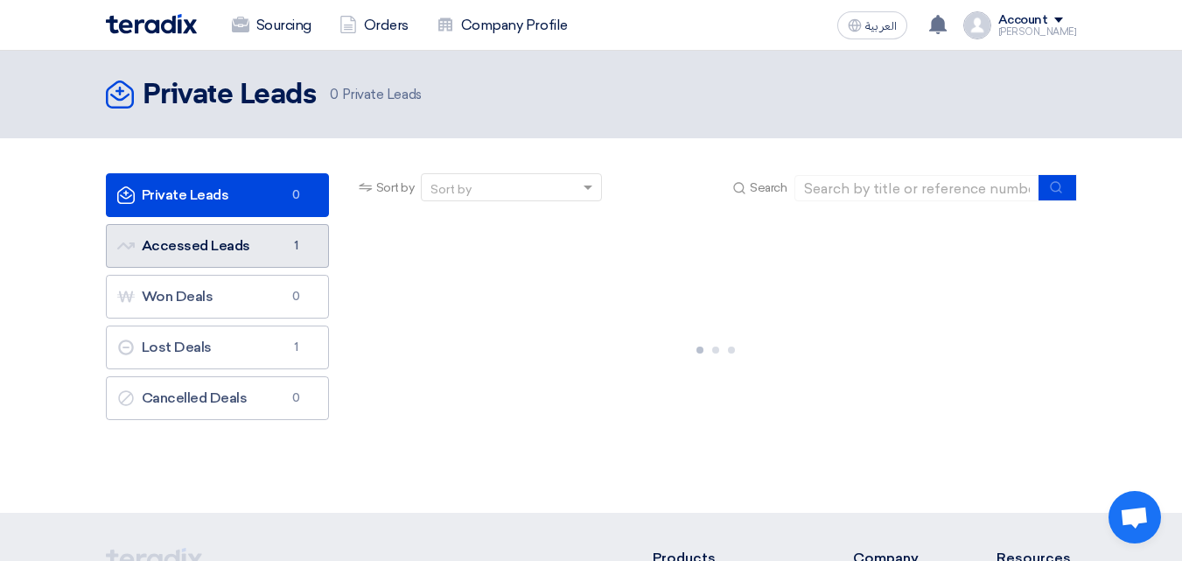 This screenshot has height=561, width=1182. What do you see at coordinates (375, 94) in the screenshot?
I see `span: Private Leads` at bounding box center [375, 94].